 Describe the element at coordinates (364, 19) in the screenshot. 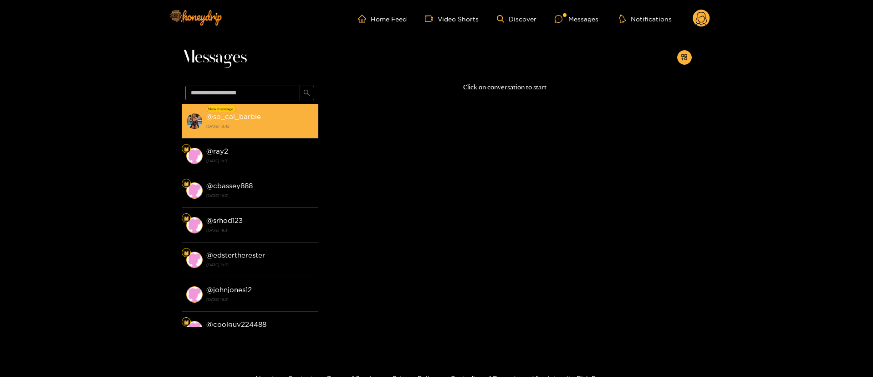

I see `span: home` at that location.